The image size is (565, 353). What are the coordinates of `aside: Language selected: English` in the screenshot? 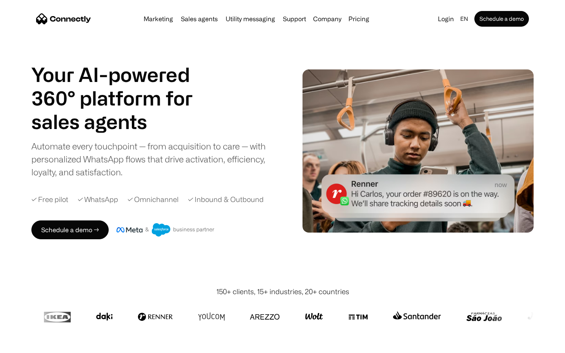 It's located at (27, 345).